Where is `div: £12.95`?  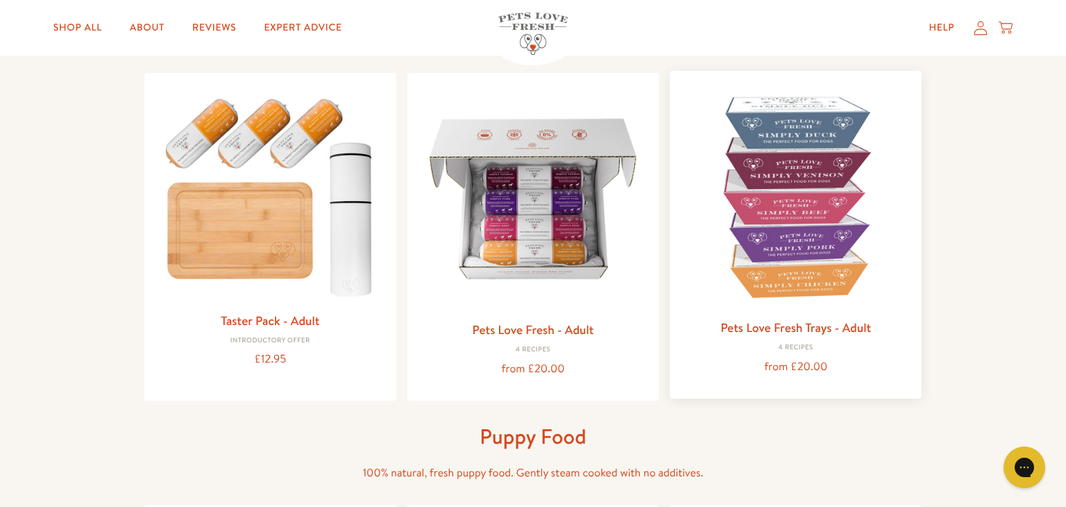
div: £12.95 is located at coordinates (270, 359).